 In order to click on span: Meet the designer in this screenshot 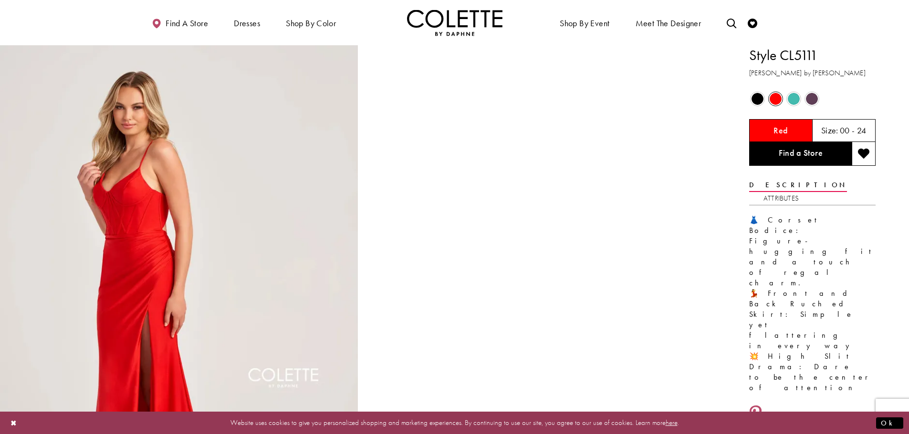, I will do `click(668, 23)`.